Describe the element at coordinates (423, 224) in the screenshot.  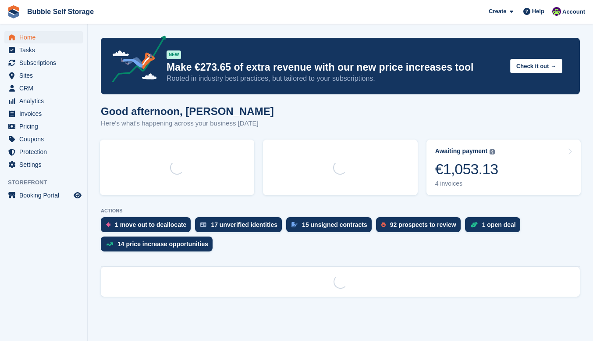
I see `div: 92 prospects to review` at that location.